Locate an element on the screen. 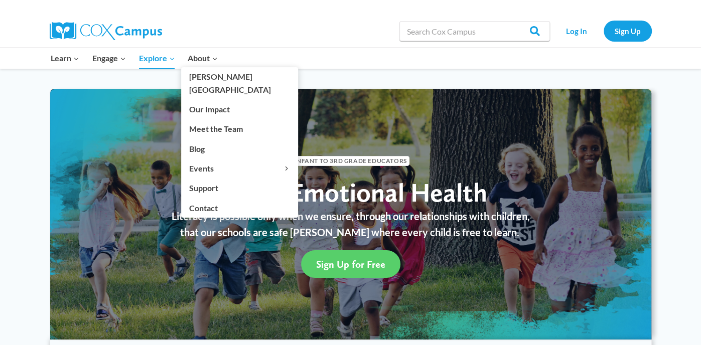  a: Contact is located at coordinates (239, 208).